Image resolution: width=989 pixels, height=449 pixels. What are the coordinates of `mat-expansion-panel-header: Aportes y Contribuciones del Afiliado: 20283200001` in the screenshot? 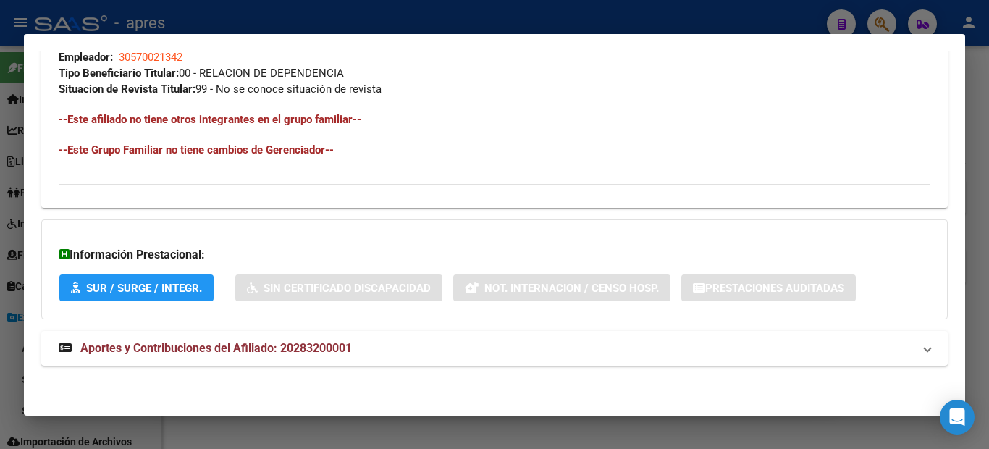 It's located at (494, 348).